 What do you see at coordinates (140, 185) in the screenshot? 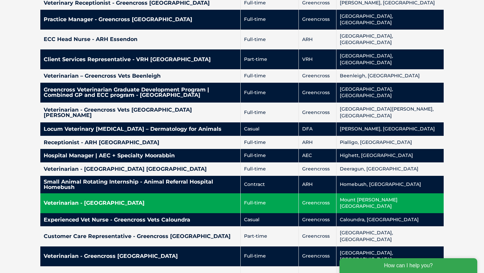
I see `h4: Small Animal Rotating Internship - Animal Referral Hospital Homebush` at bounding box center [140, 185].